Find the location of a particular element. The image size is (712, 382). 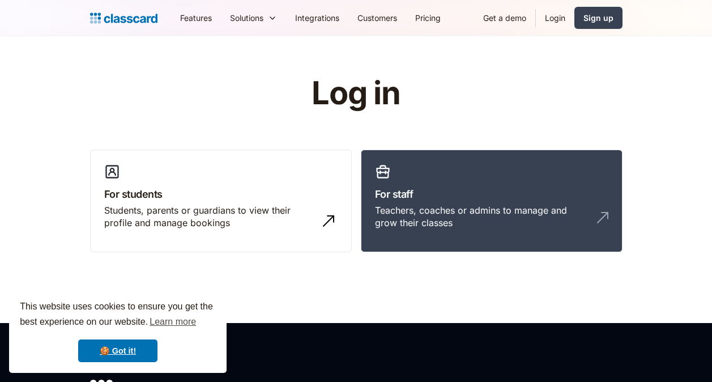

span: This website uses cookies to ensure you get the best experience on our website. is located at coordinates (118, 315).